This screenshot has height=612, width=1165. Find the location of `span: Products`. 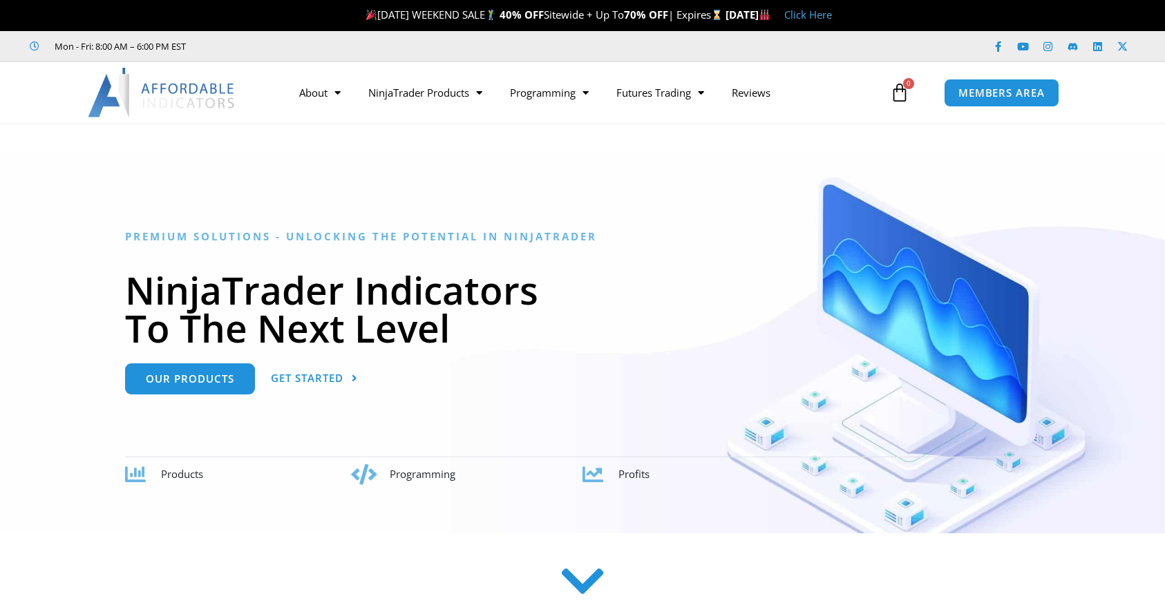

span: Products is located at coordinates (182, 474).